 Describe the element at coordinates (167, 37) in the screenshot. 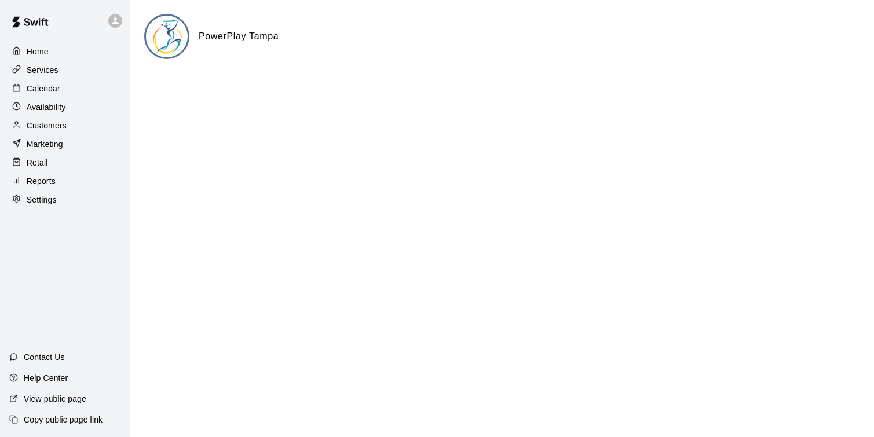

I see `img: PowerPlay Tampa logo` at that location.